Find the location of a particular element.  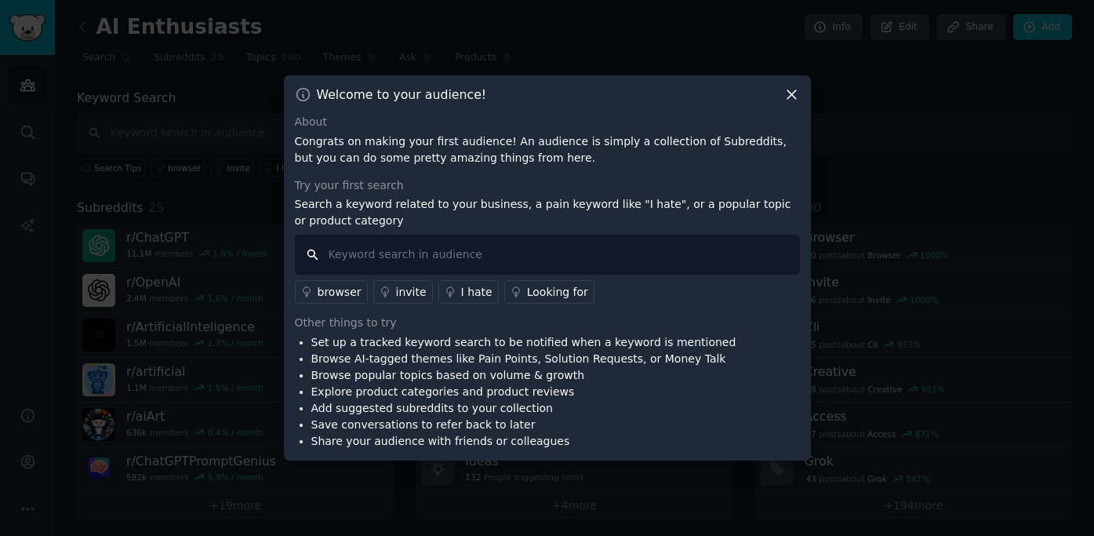

div: Other things to try is located at coordinates (547, 322).